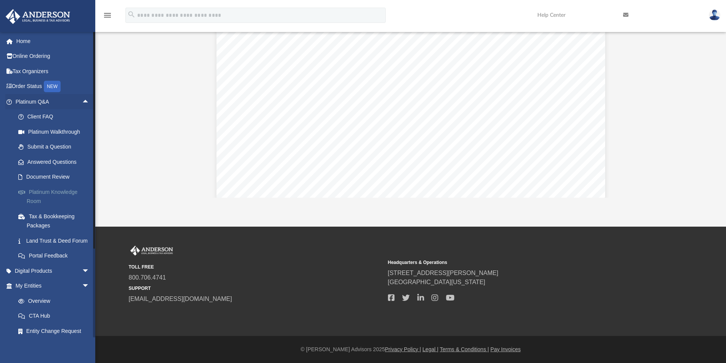 The image size is (726, 363). What do you see at coordinates (299, 198) in the screenshot?
I see `span: Overview` at bounding box center [299, 198].